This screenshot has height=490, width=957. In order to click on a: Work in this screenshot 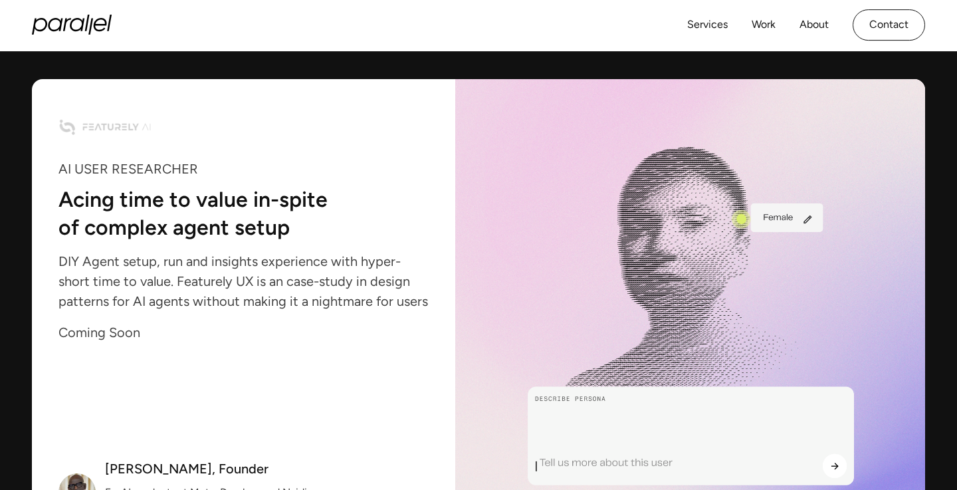, I will do `click(764, 25)`.